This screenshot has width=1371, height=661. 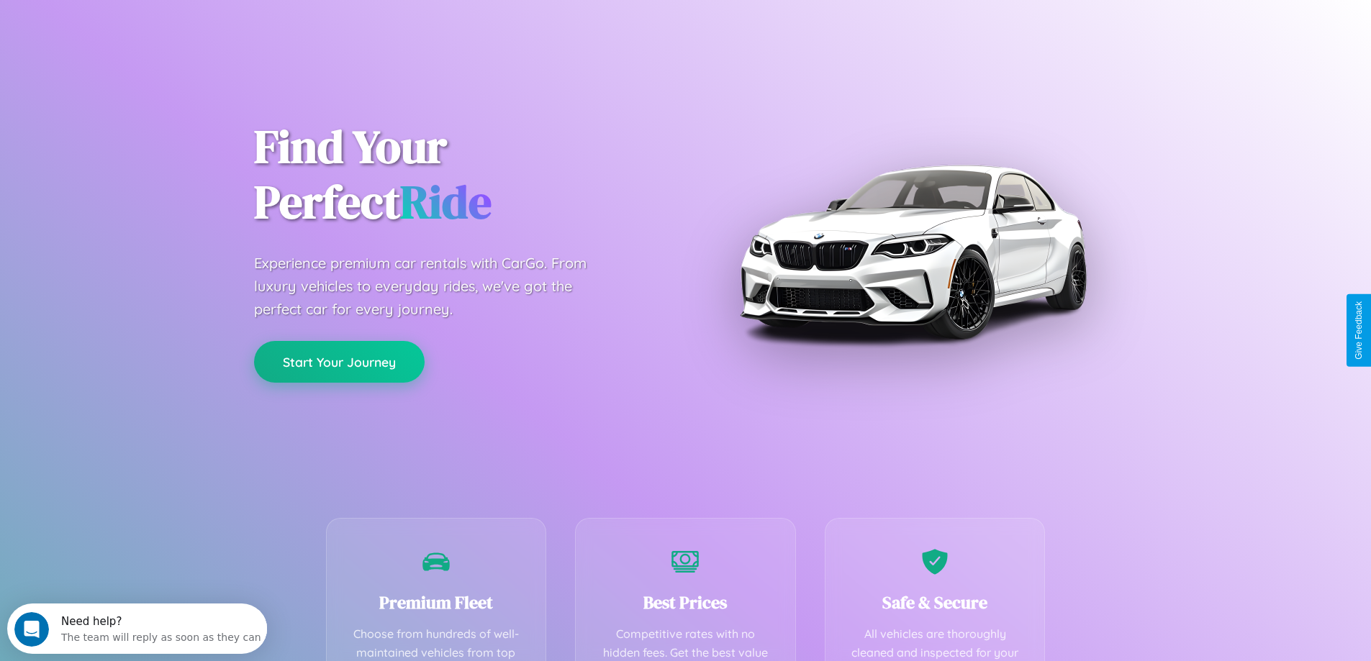 What do you see at coordinates (154, 31) in the screenshot?
I see `div: The team will reply as soon as they can` at bounding box center [154, 31].